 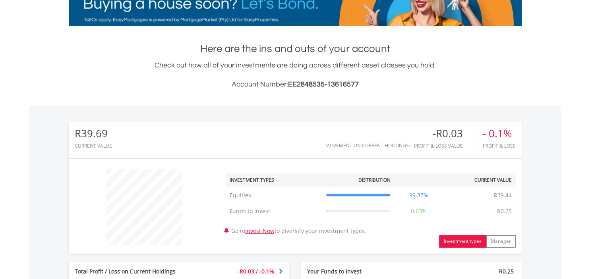 What do you see at coordinates (503, 196) in the screenshot?
I see `td: R39.44` at bounding box center [503, 196].